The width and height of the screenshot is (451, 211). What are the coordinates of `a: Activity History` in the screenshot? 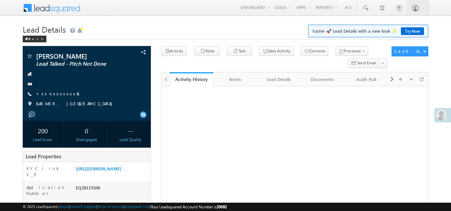 It's located at (191, 79).